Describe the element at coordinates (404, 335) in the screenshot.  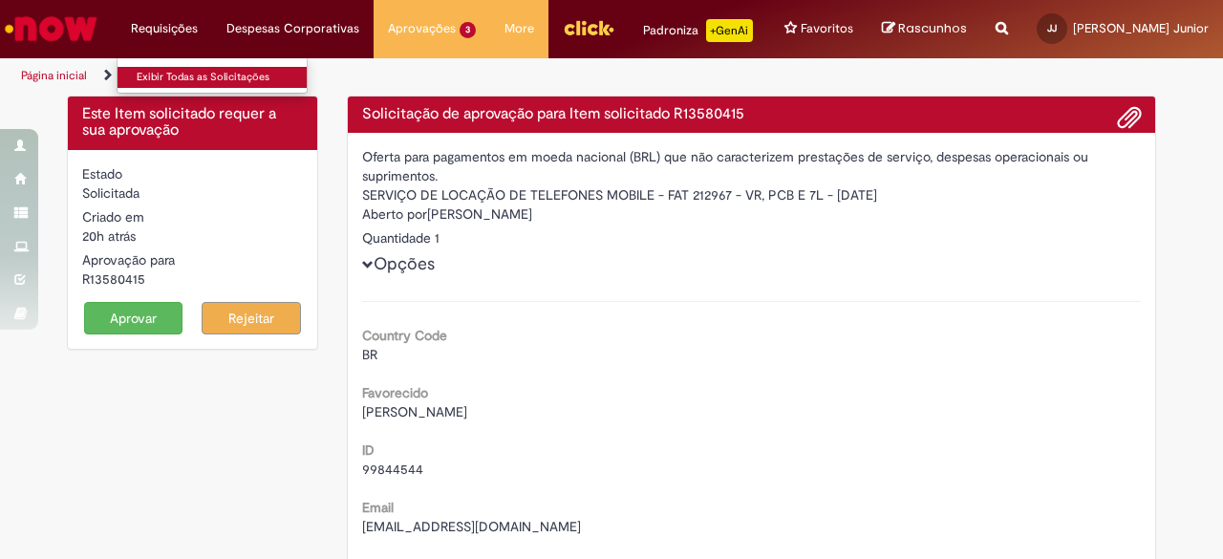
I see `b: Country Code` at that location.